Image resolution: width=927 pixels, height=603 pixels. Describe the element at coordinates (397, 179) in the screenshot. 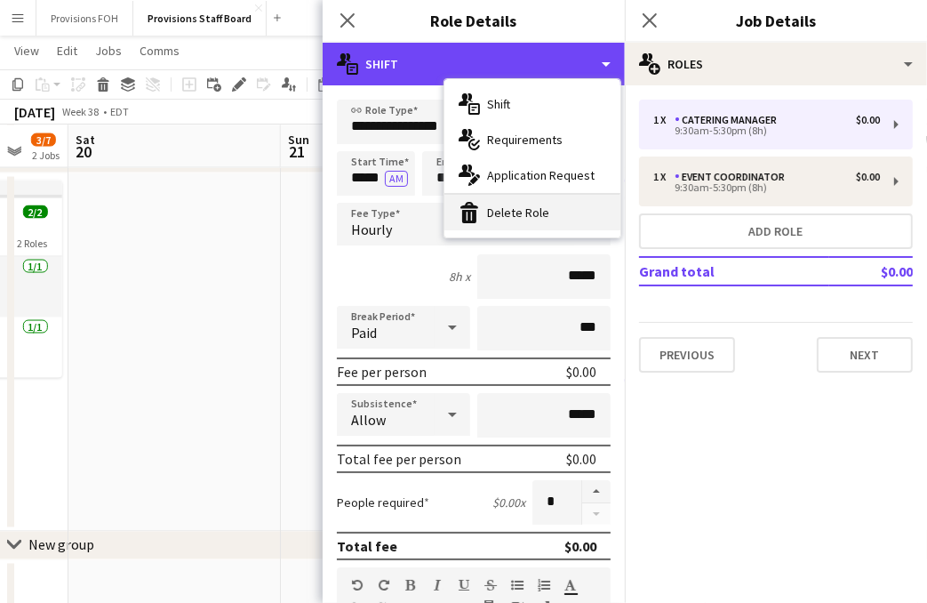

I see `button: AM` at that location.